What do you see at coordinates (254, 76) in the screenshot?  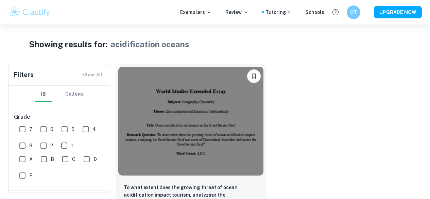 I see `button: Bookmark` at bounding box center [254, 76].